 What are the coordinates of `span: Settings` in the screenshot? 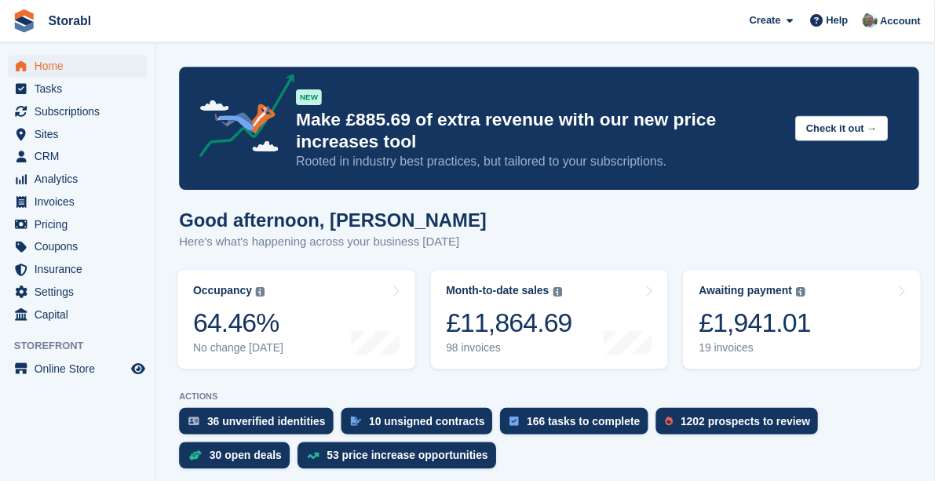 It's located at (82, 294).